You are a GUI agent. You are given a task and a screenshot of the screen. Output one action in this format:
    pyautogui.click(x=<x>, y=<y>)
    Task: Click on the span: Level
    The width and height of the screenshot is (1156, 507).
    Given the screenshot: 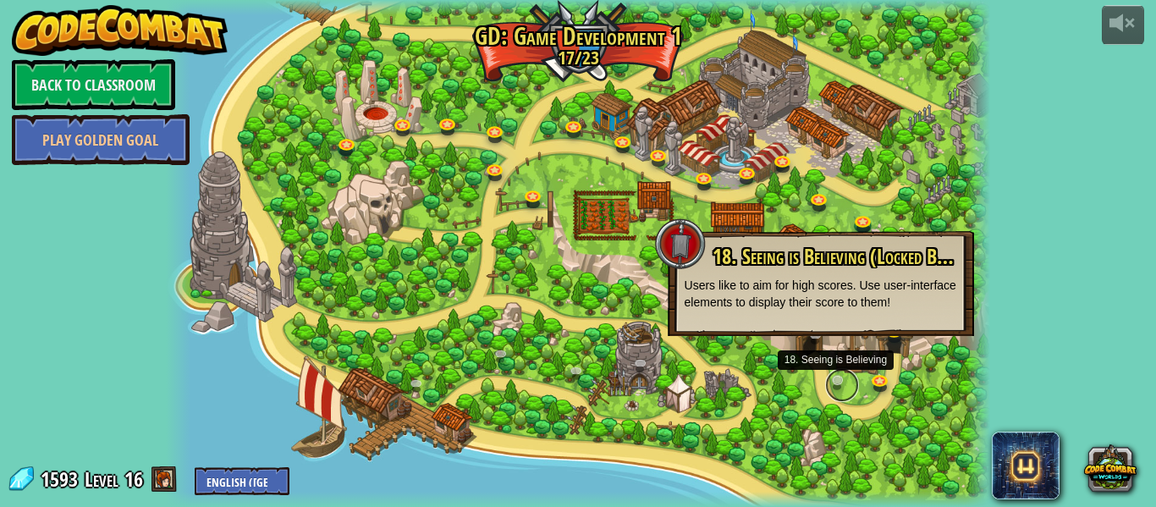 What is the action you would take?
    pyautogui.click(x=102, y=479)
    